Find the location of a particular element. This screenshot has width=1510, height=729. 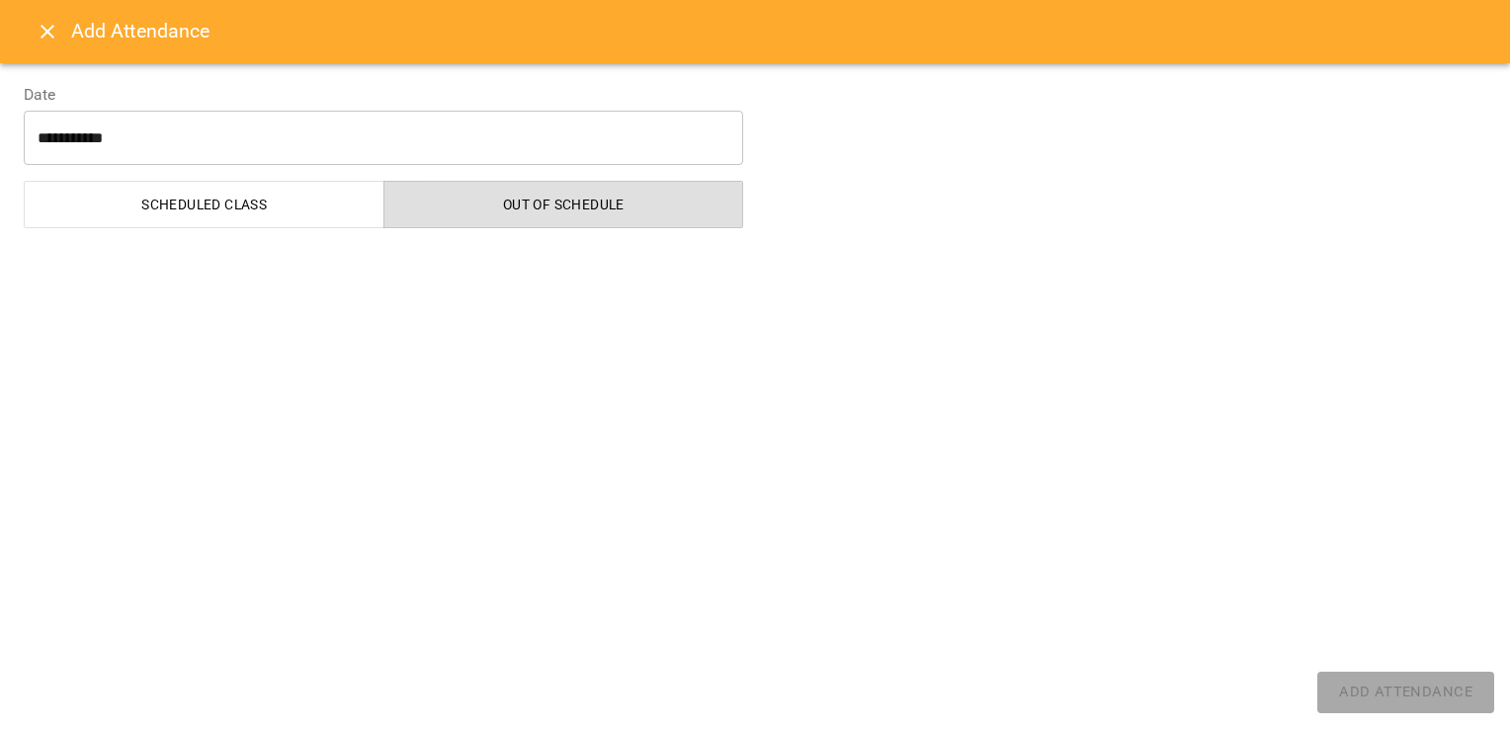

span: Scheduled class is located at coordinates (205, 205).